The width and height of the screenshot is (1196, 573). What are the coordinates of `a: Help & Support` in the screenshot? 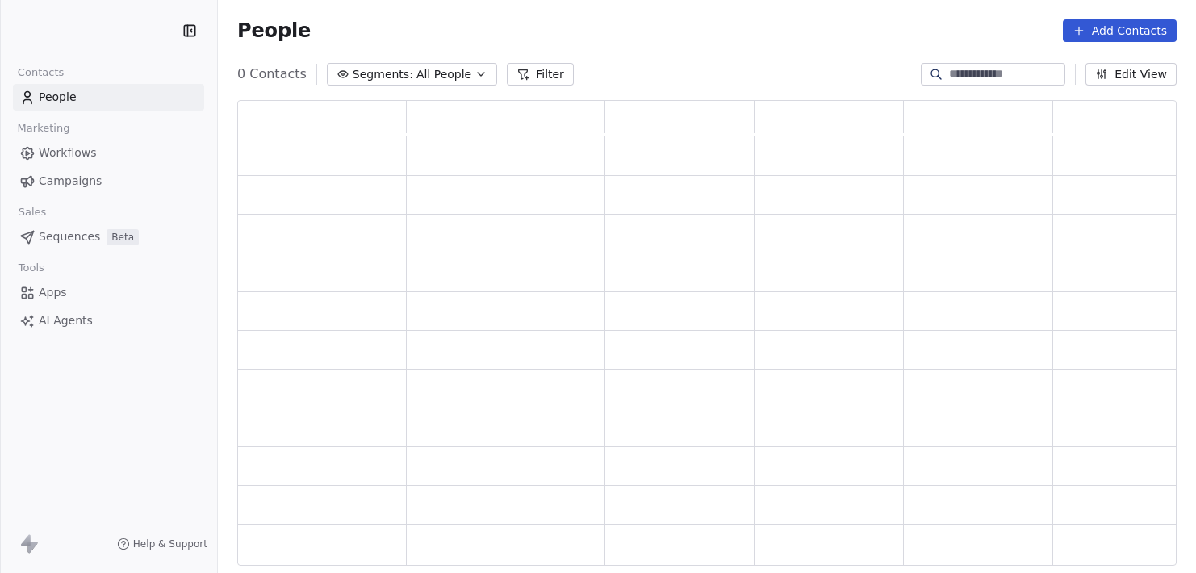 It's located at (162, 544).